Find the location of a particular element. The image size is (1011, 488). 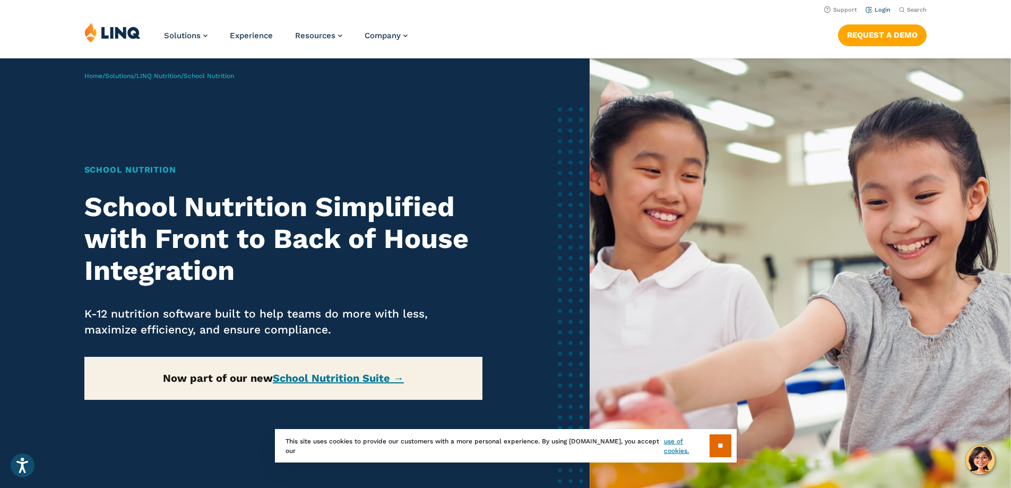

strong: Now part of our new is located at coordinates (283, 378).